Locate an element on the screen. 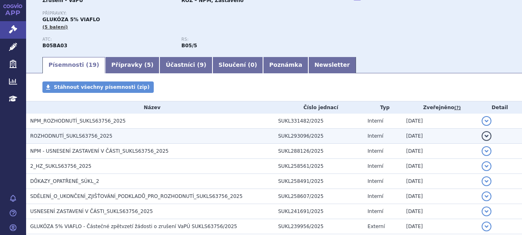 The height and width of the screenshot is (235, 522). span: Stáhnout všechny písemnosti (zip) is located at coordinates (102, 87).